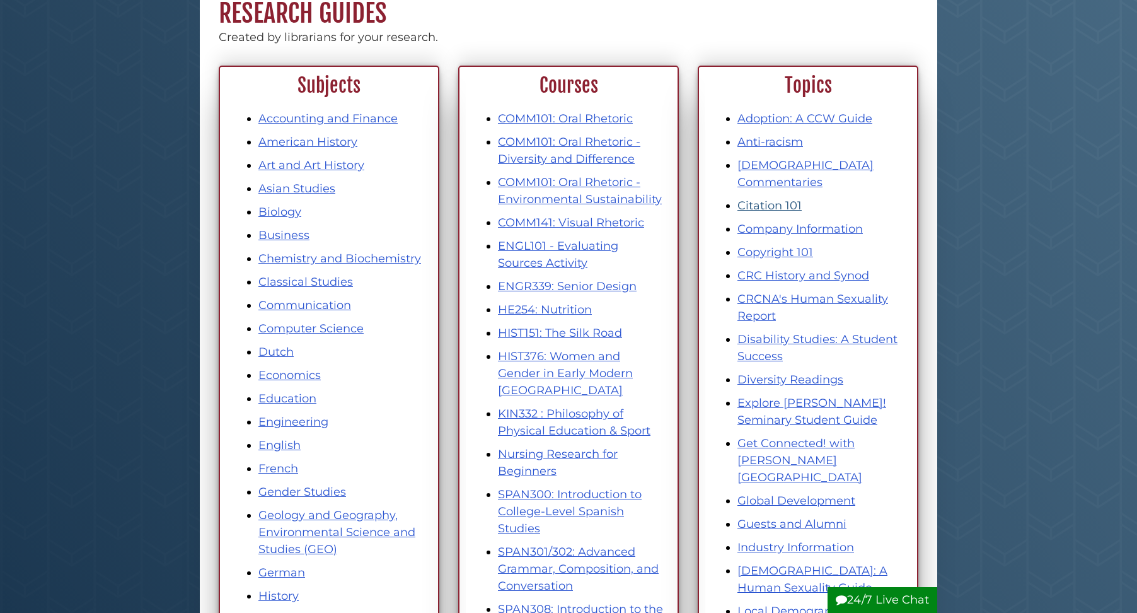 The height and width of the screenshot is (613, 1137). I want to click on a: Education, so click(287, 398).